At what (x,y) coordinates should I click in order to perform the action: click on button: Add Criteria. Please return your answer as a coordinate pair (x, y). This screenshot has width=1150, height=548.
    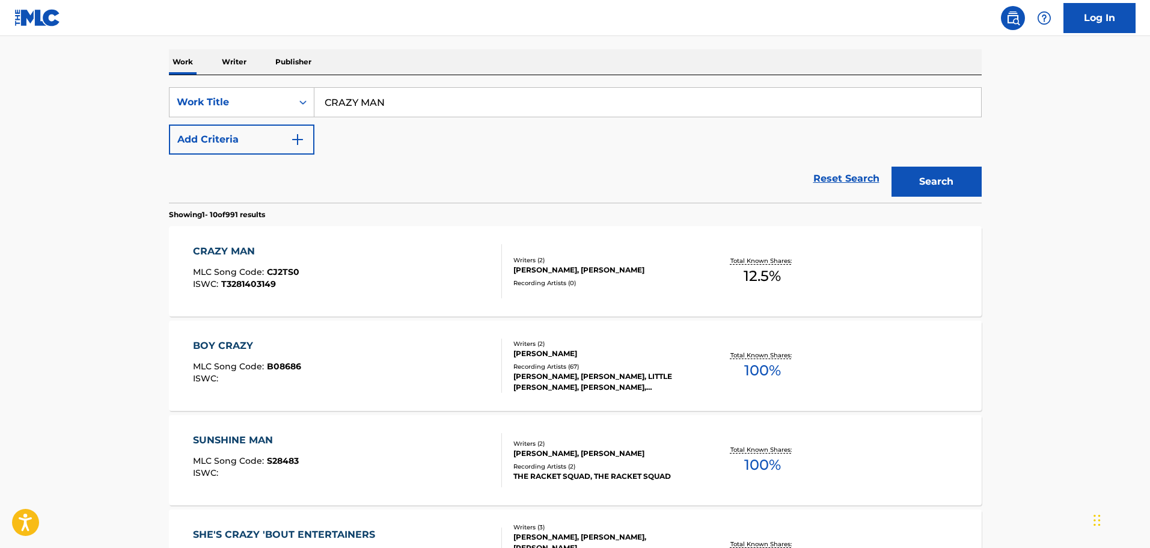
    Looking at the image, I should click on (242, 139).